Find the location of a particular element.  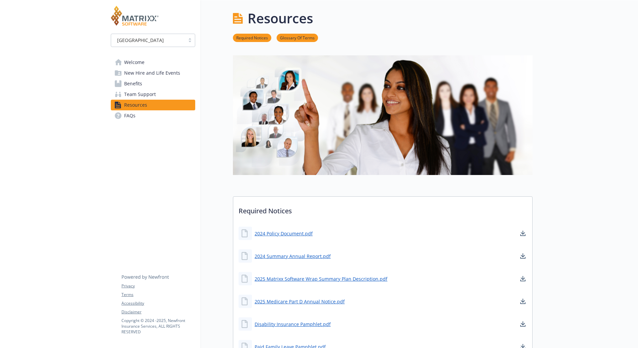

p: Required Notices is located at coordinates (383, 209).